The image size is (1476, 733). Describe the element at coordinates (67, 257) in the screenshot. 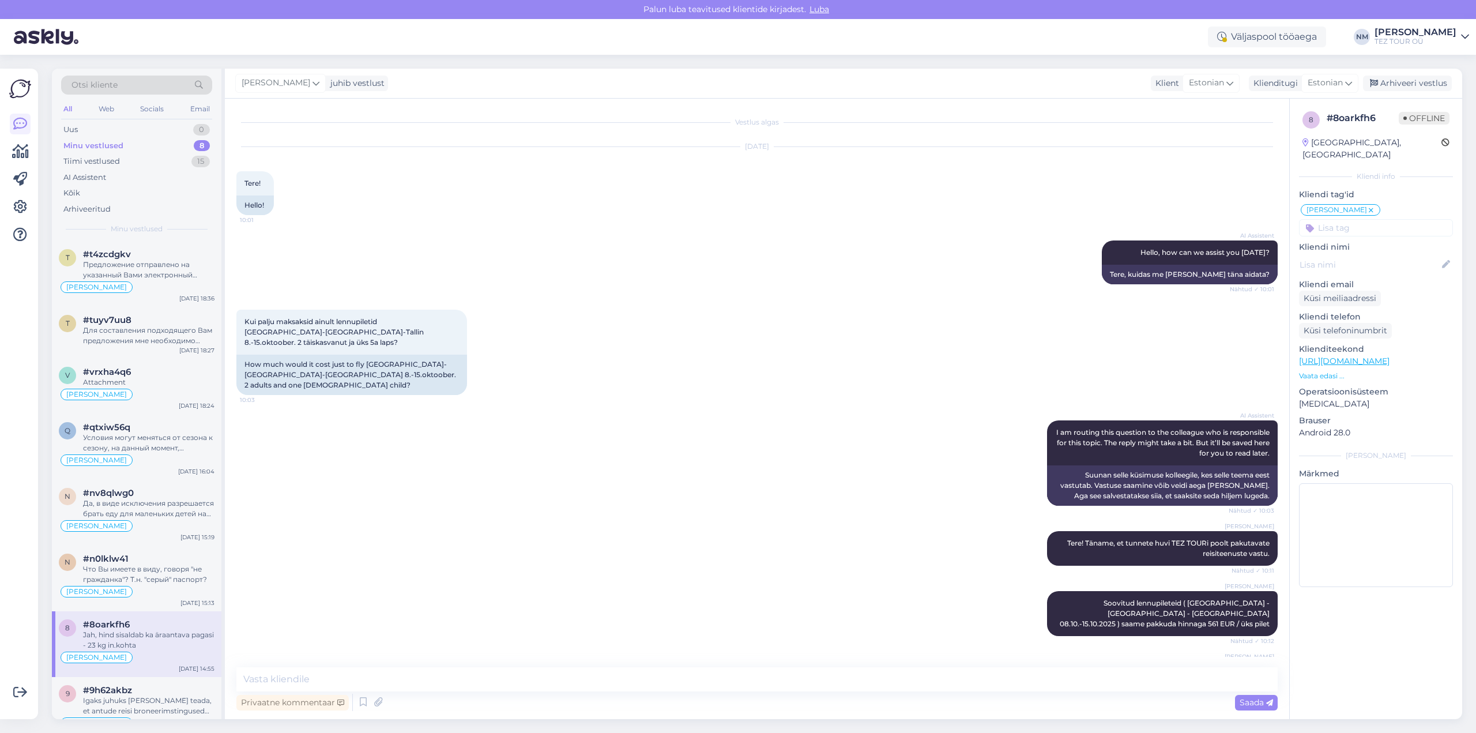

I see `span: t` at that location.